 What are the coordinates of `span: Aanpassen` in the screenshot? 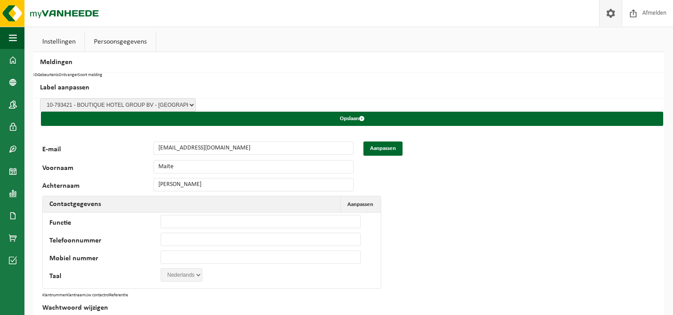 It's located at (360, 204).